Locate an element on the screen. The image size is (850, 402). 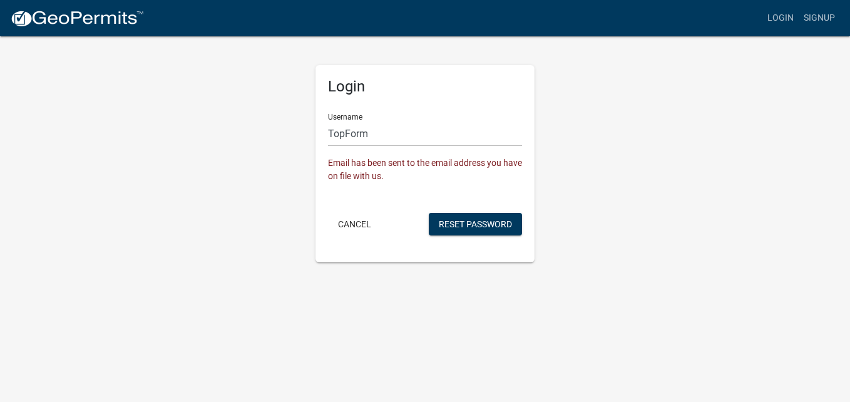
h5: Login is located at coordinates (425, 86).